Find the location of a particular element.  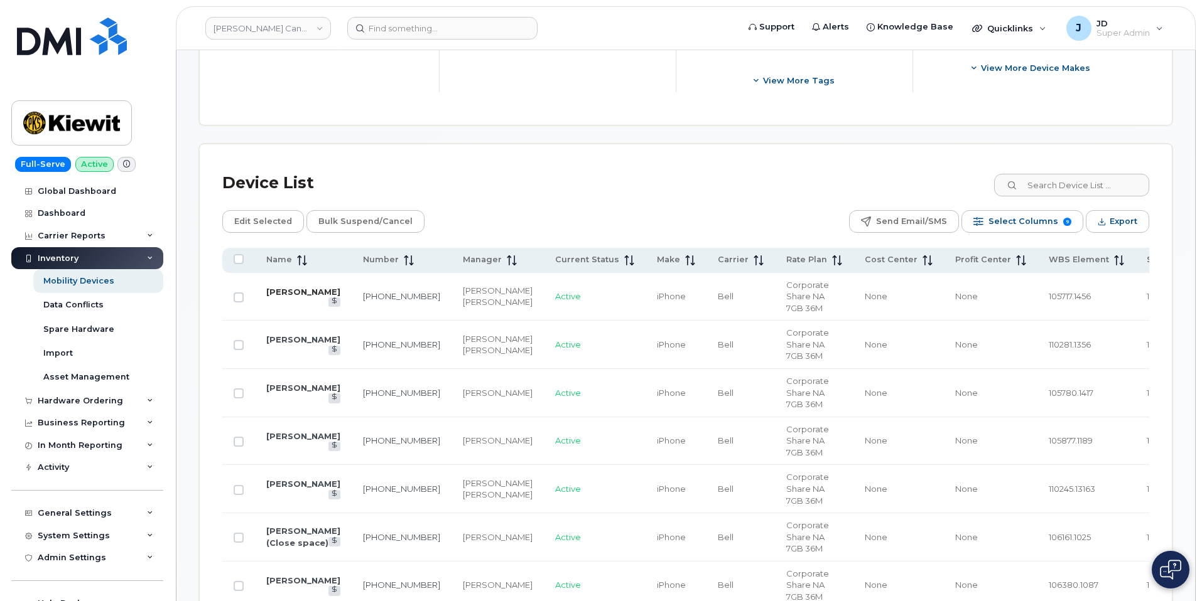

span: 105877.1189 is located at coordinates (1070, 441).